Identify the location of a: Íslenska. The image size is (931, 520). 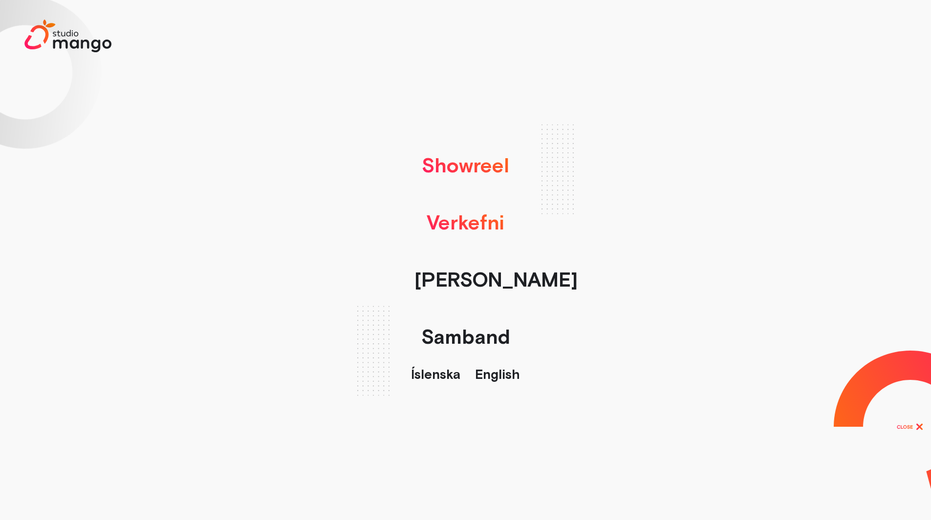
(435, 374).